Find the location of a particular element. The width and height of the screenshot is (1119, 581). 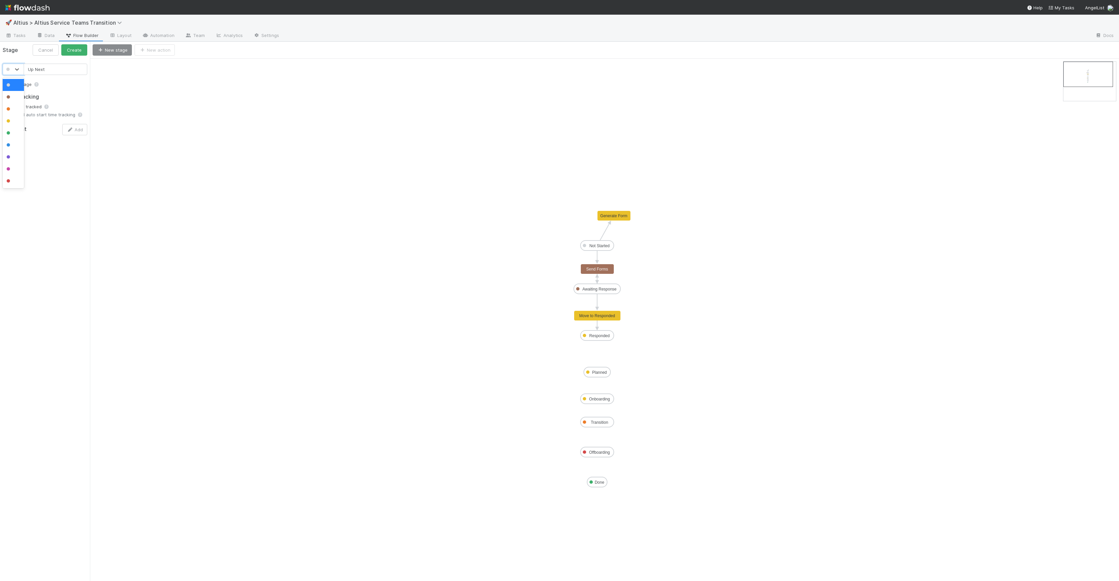

img: avatar_8e0a024e-b700-4f9f-aecf-6f1e79dccd3c.png is located at coordinates (1110, 8).